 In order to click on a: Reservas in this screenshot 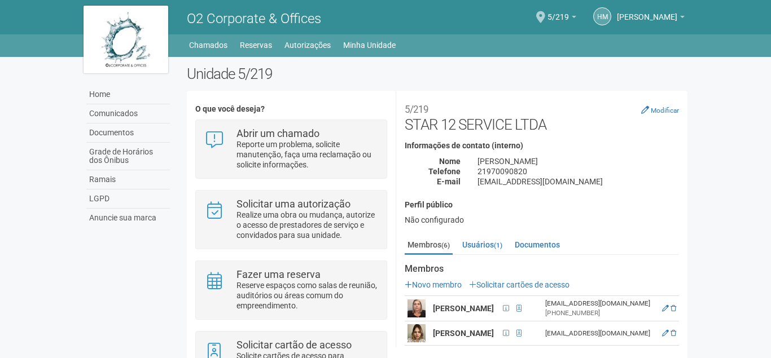, I will do `click(256, 45)`.